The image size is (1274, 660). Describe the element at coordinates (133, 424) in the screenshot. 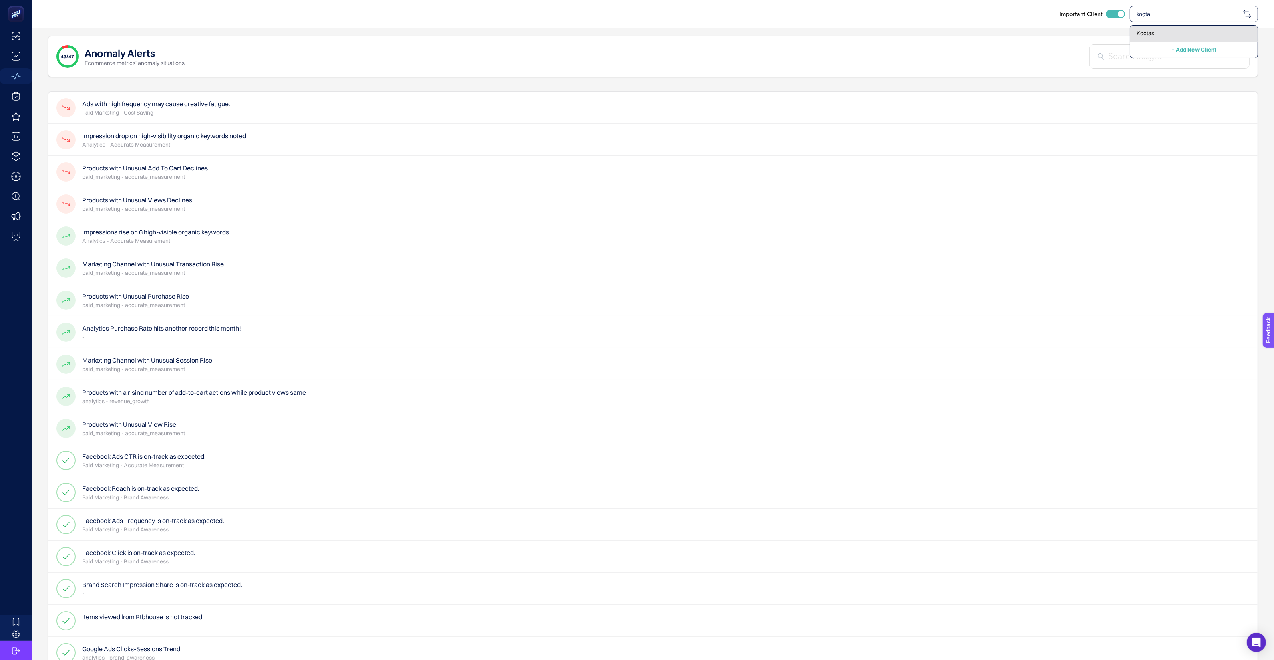

I see `h4: Products with Unusual View Rise` at that location.